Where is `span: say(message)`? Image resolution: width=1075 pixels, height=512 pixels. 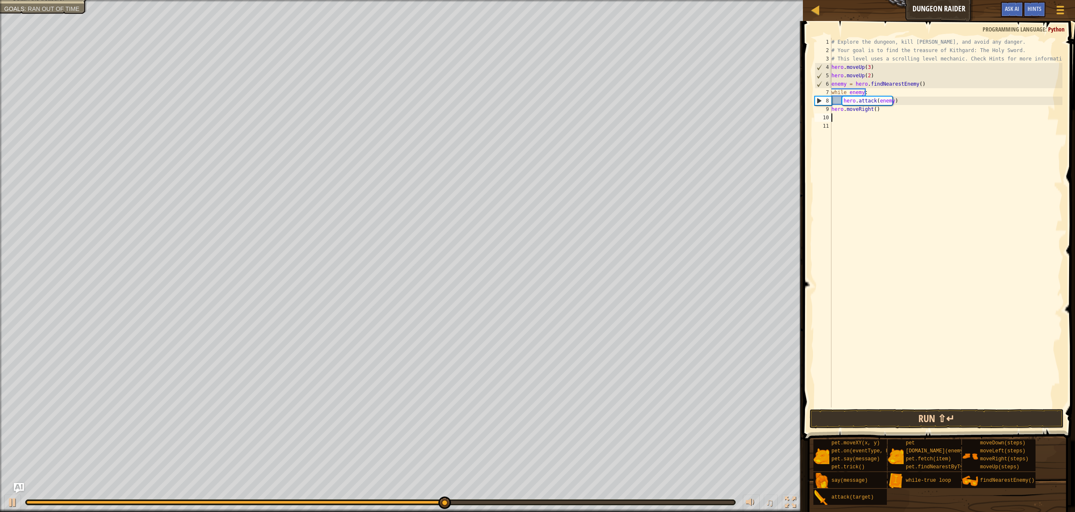 span: say(message) is located at coordinates (850, 480).